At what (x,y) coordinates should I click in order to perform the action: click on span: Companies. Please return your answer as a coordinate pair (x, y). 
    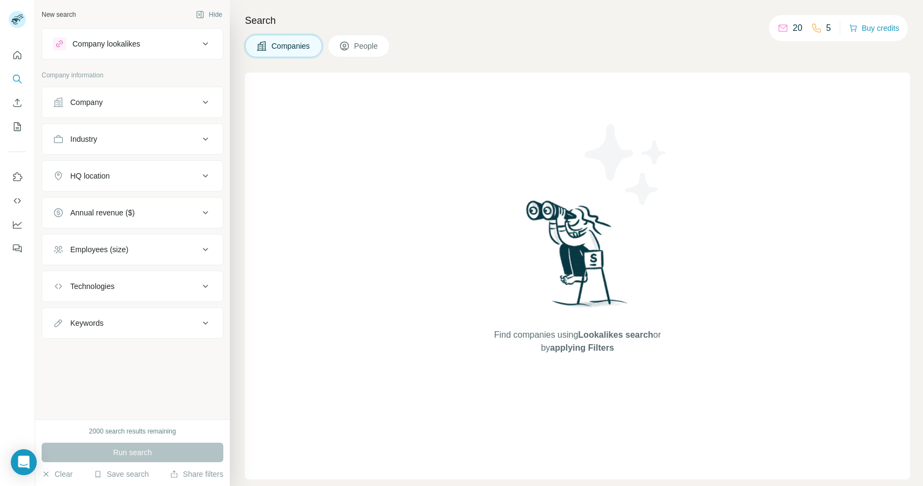
    Looking at the image, I should click on (291, 46).